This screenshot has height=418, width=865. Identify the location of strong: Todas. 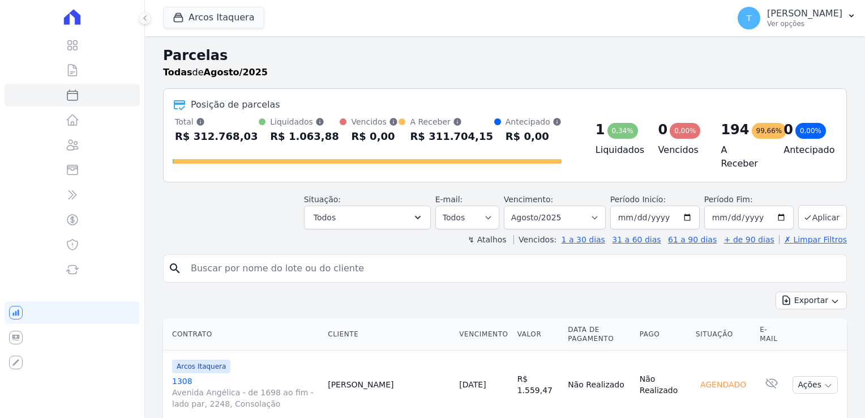
(178, 72).